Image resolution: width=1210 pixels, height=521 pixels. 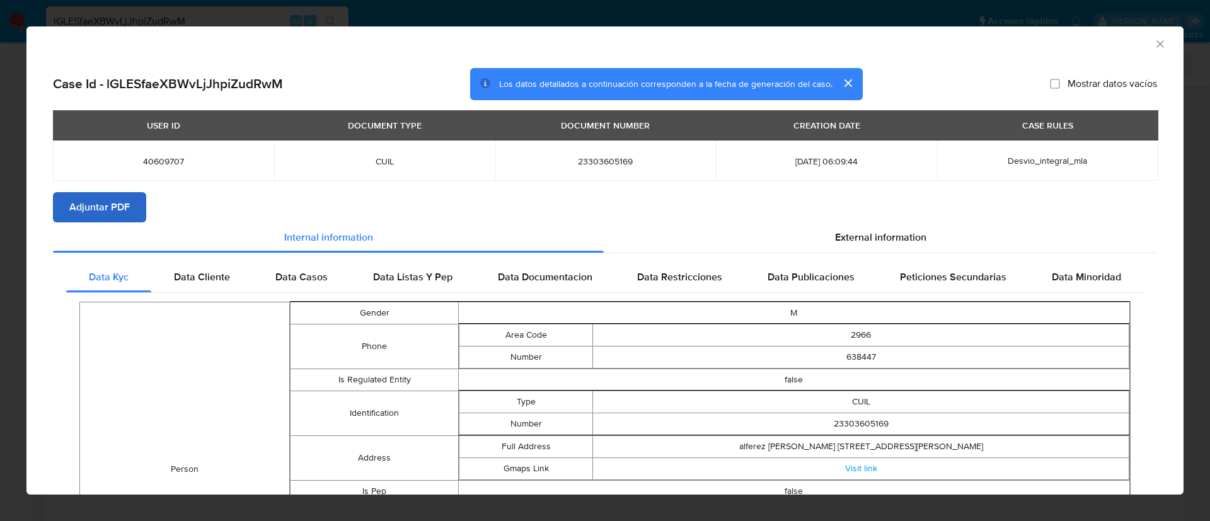 What do you see at coordinates (108, 277) in the screenshot?
I see `span: Data Kyc` at bounding box center [108, 277].